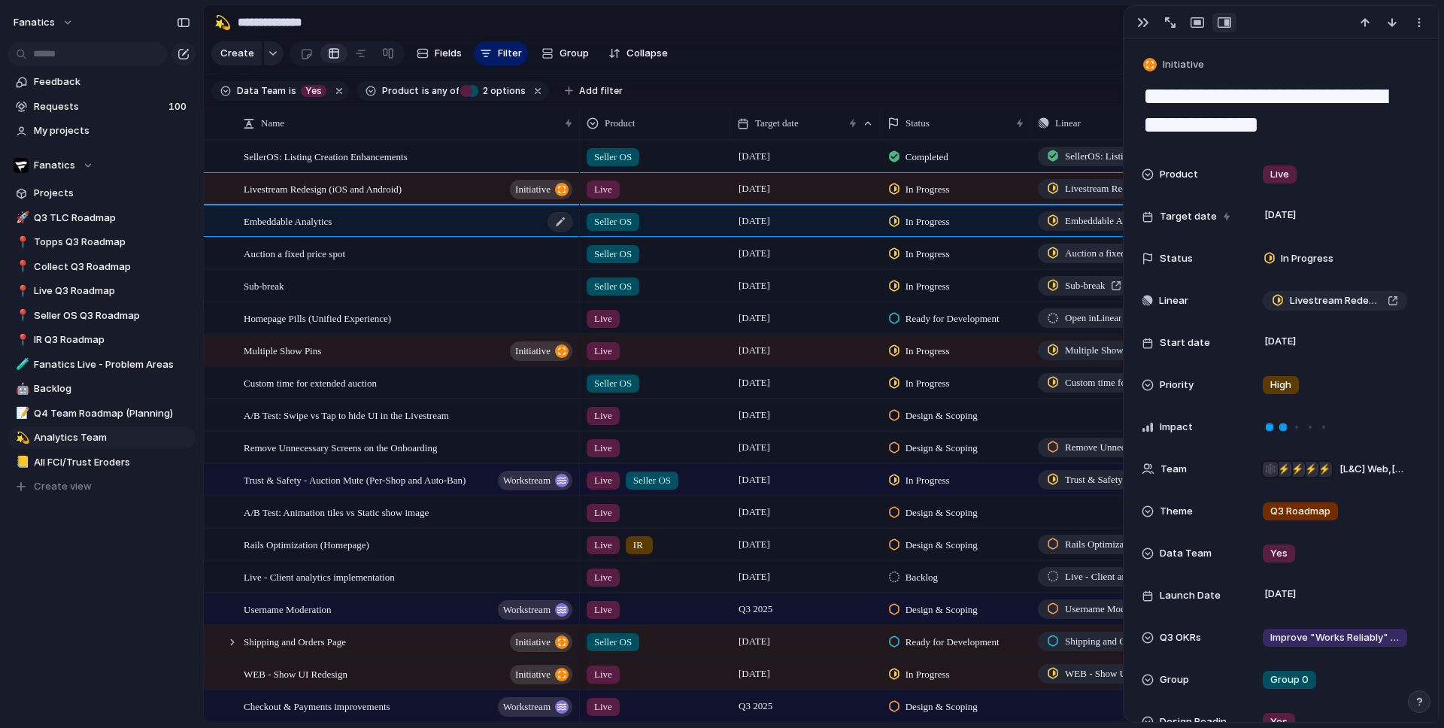 The width and height of the screenshot is (1444, 728). What do you see at coordinates (1335, 301) in the screenshot?
I see `a: Livestream Redesign (iOS and Android)` at bounding box center [1335, 301].